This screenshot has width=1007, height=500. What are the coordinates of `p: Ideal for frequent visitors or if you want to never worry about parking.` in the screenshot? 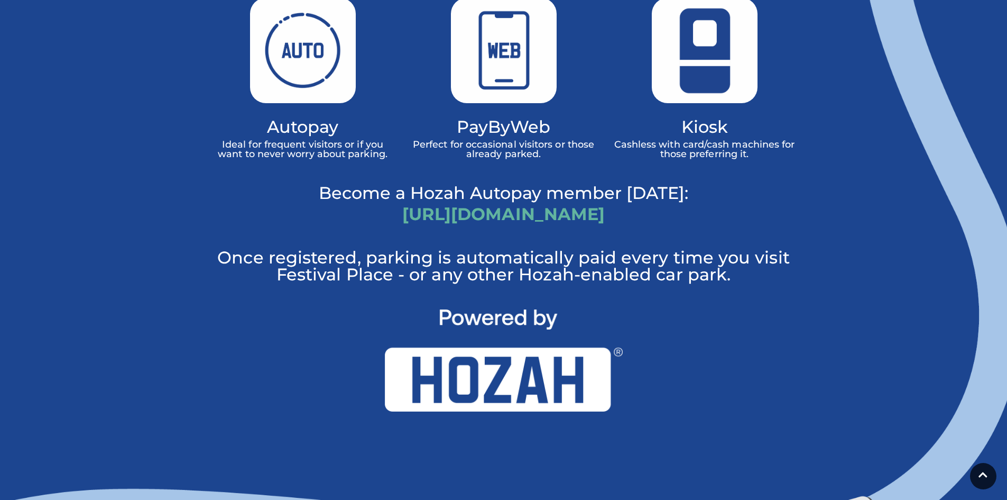 It's located at (303, 149).